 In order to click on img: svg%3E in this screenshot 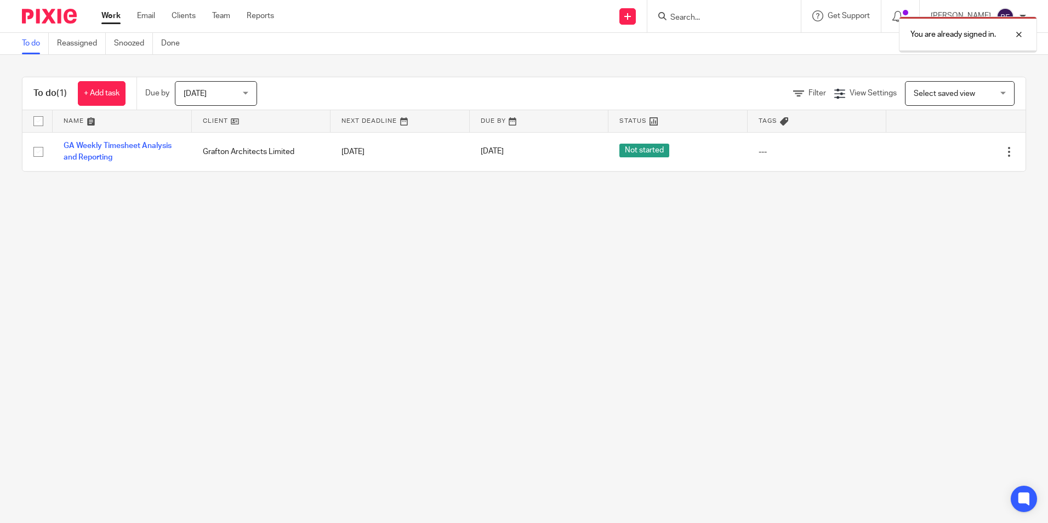, I will do `click(1005, 16)`.